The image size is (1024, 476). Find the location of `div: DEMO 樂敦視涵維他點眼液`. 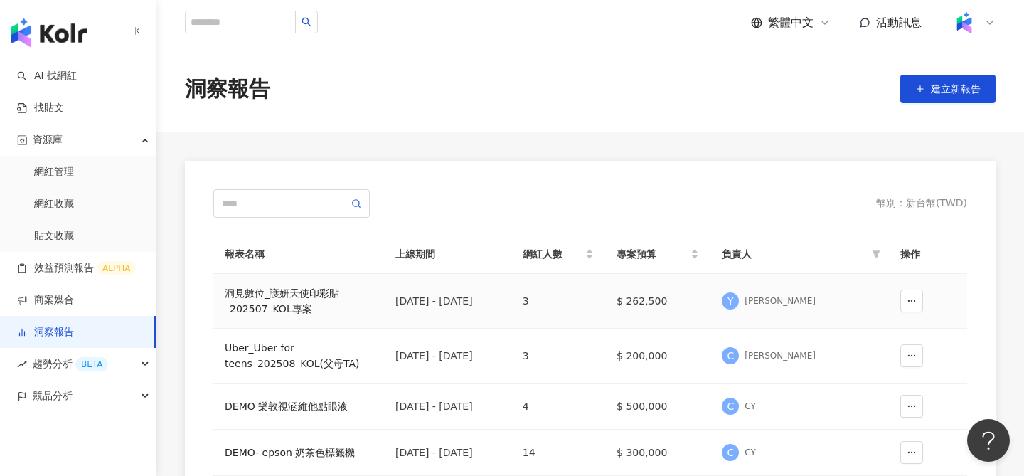

div: DEMO 樂敦視涵維他點眼液 is located at coordinates (299, 406).